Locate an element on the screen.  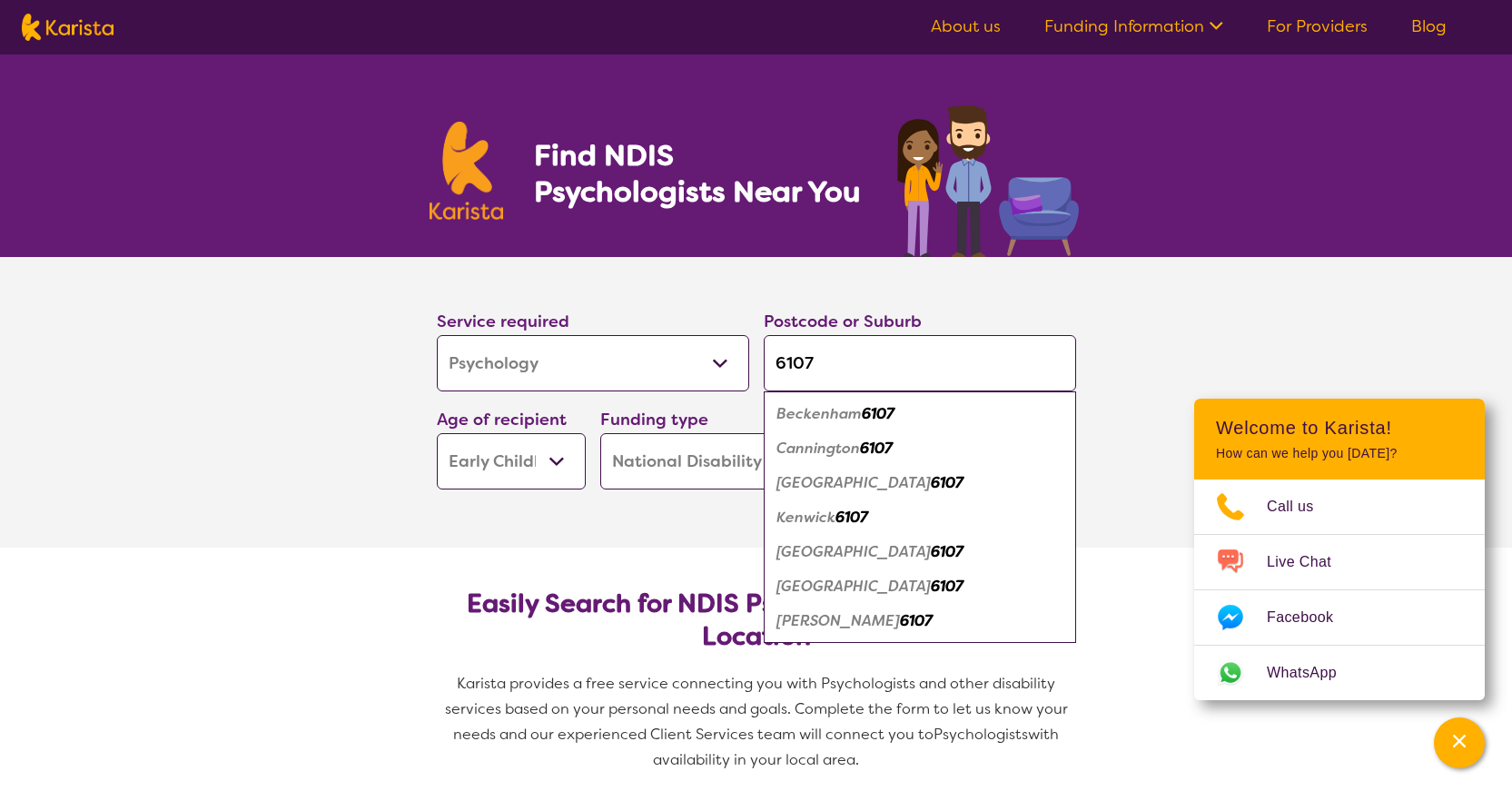
a: Web link opens in a new tab. is located at coordinates (1339, 673).